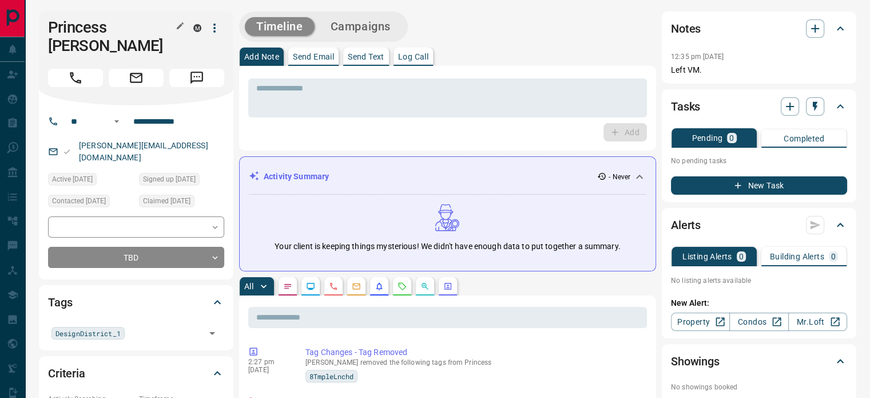 This screenshot has width=870, height=398. I want to click on div: Fri Jun 03 2022, so click(90, 203).